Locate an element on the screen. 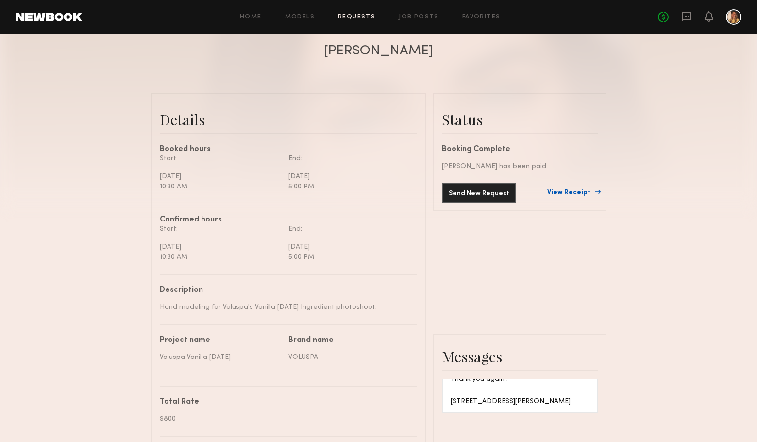 This screenshot has height=442, width=757. div: $800 is located at coordinates (285, 419).